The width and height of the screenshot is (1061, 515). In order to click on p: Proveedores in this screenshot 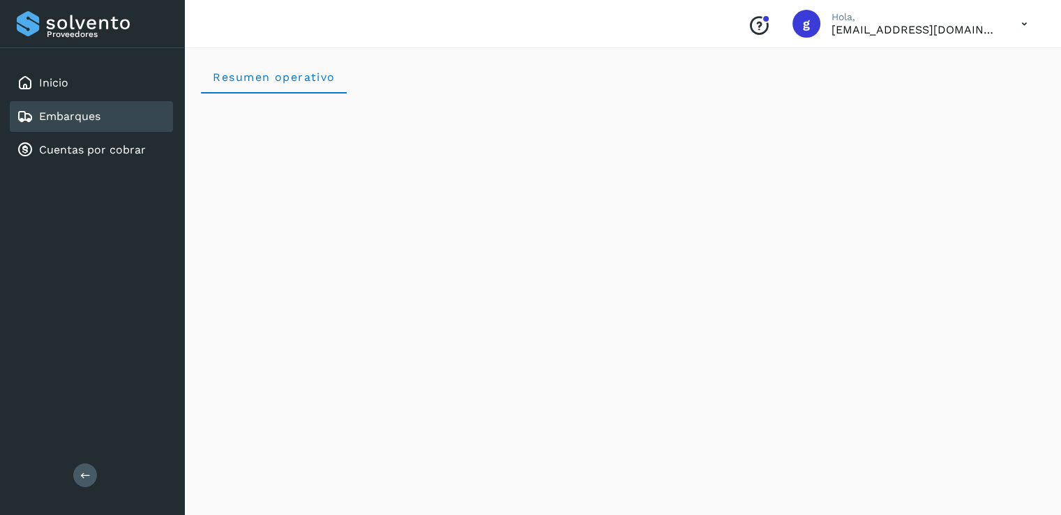, I will do `click(107, 34)`.